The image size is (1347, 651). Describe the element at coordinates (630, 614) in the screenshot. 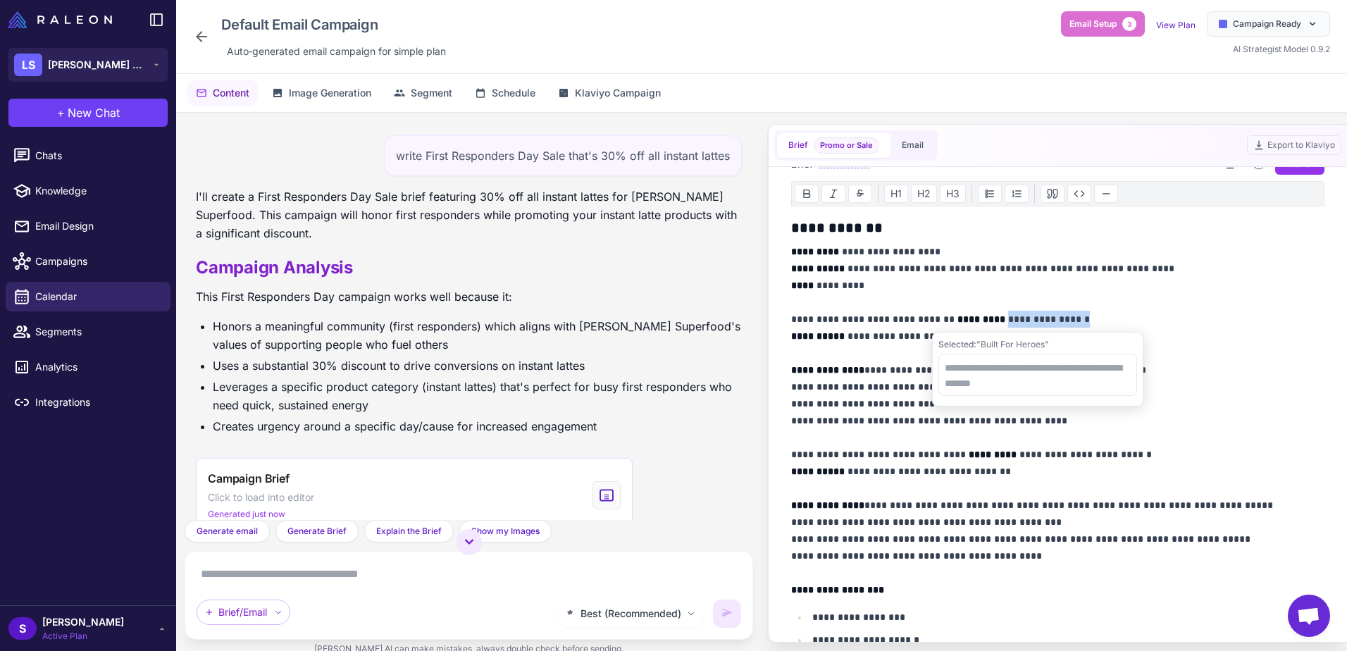

I see `button: Best (Recommended)` at that location.